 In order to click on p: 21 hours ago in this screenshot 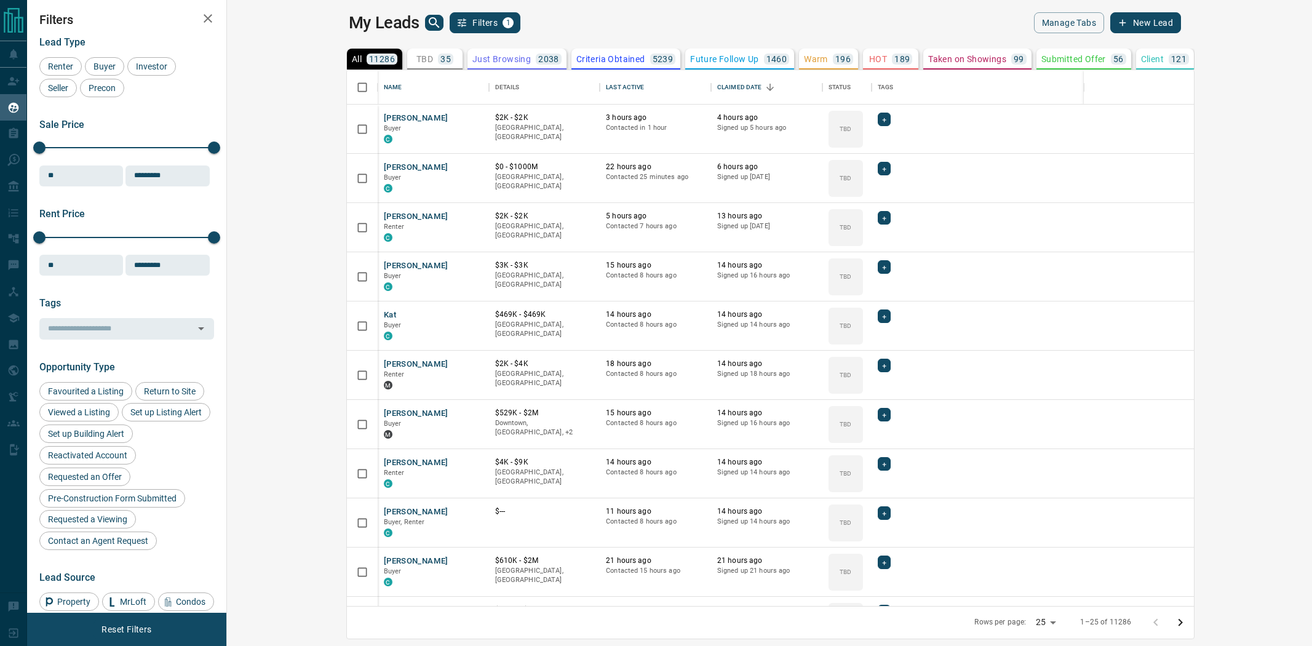, I will do `click(655, 560)`.